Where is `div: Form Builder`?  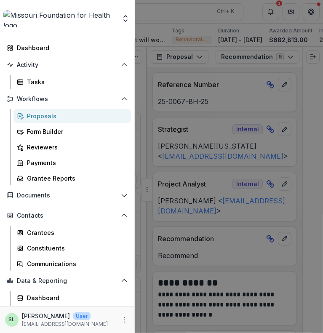
div: Form Builder is located at coordinates (75, 131).